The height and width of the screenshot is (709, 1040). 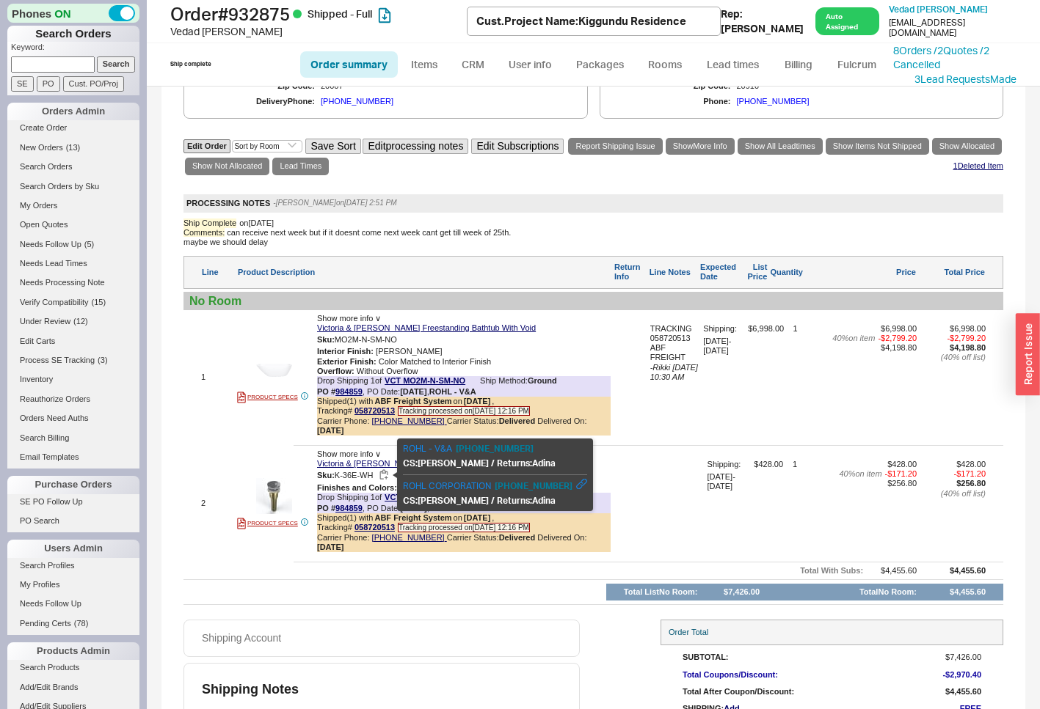 What do you see at coordinates (73, 282) in the screenshot?
I see `a: Needs Processing Note` at bounding box center [73, 282].